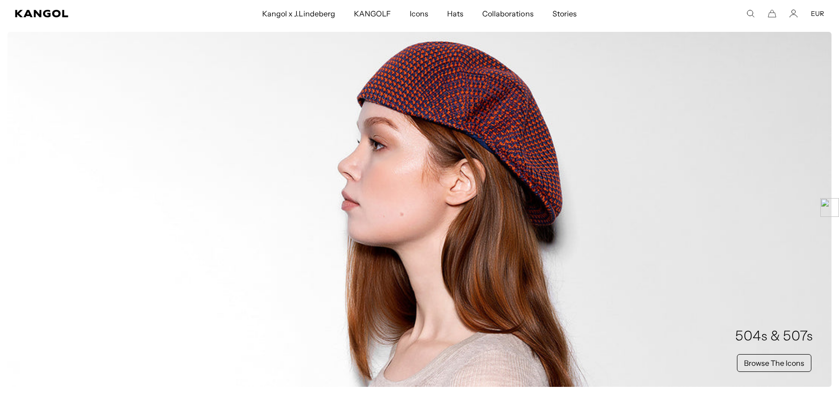 This screenshot has height=415, width=839. What do you see at coordinates (830, 208) in the screenshot?
I see `img: logo.png` at bounding box center [830, 208].